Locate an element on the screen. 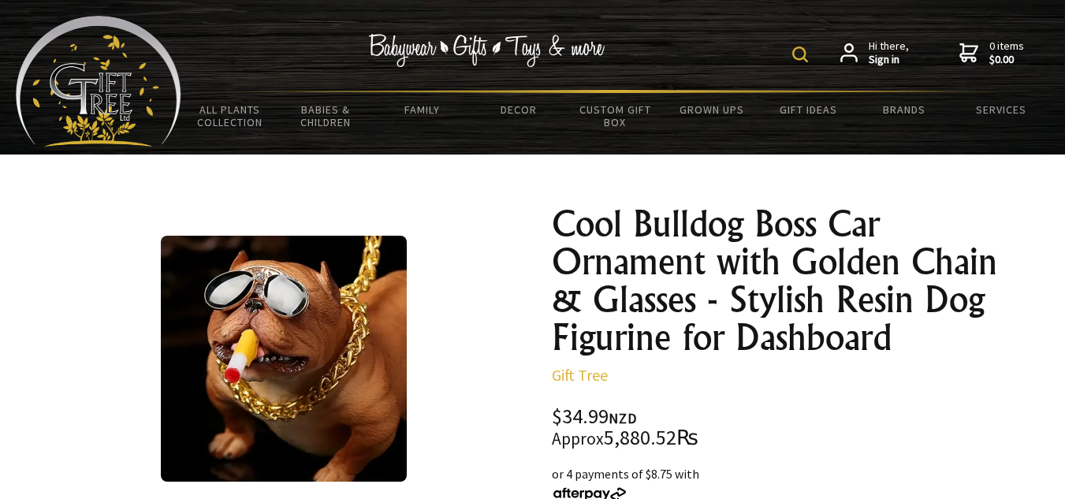 The width and height of the screenshot is (1065, 499). img: Cool Bulldog Boss Car Ornament with Golden Chain & Glasses - Stylish Resin Dog Figurine for Dashb... is located at coordinates (284, 359).